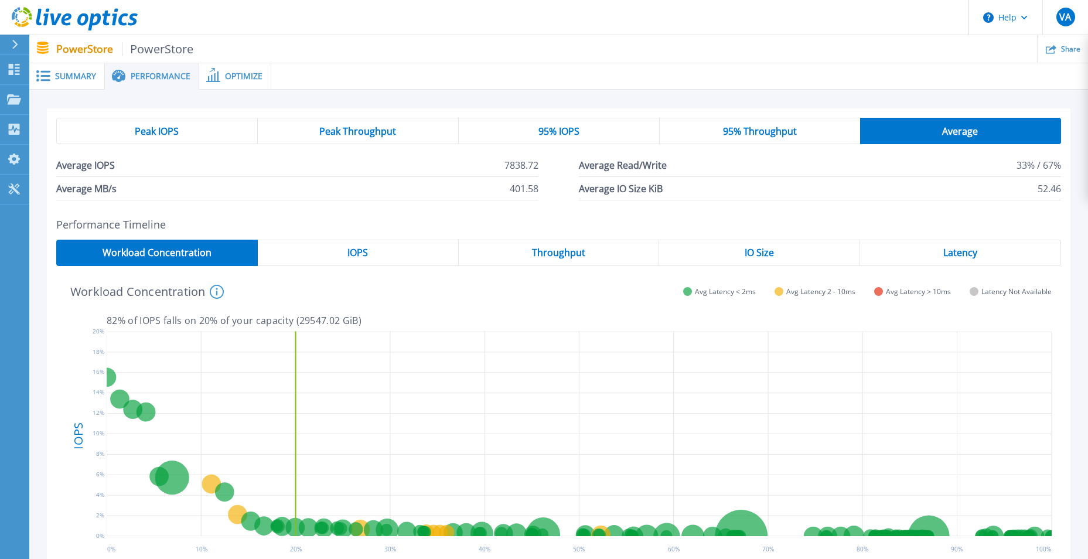 The height and width of the screenshot is (559, 1088). What do you see at coordinates (960, 131) in the screenshot?
I see `span: Average` at bounding box center [960, 131].